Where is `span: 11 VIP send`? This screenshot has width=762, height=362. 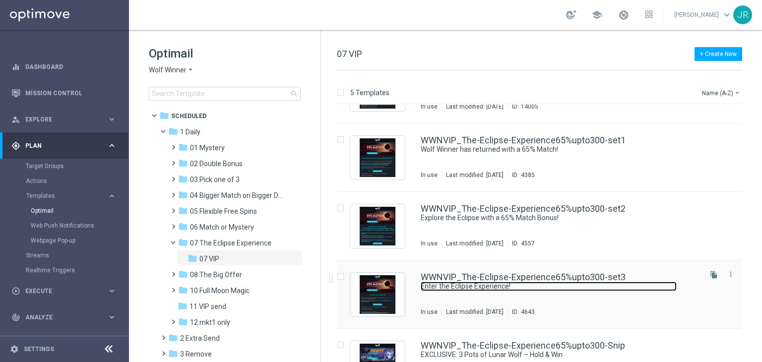
span: 11 VIP send is located at coordinates (208, 307).